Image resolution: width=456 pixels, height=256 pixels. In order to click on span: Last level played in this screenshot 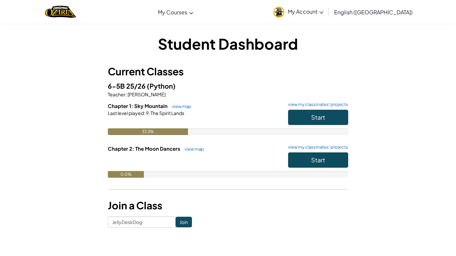, I will do `click(126, 113)`.